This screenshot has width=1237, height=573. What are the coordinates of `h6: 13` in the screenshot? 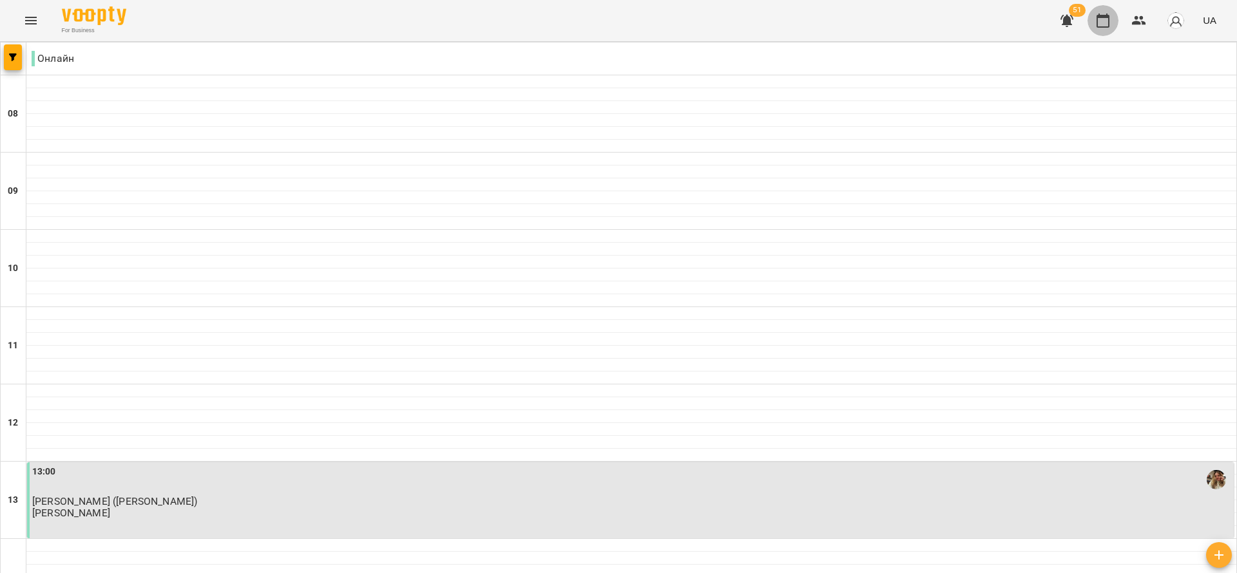 It's located at (13, 501).